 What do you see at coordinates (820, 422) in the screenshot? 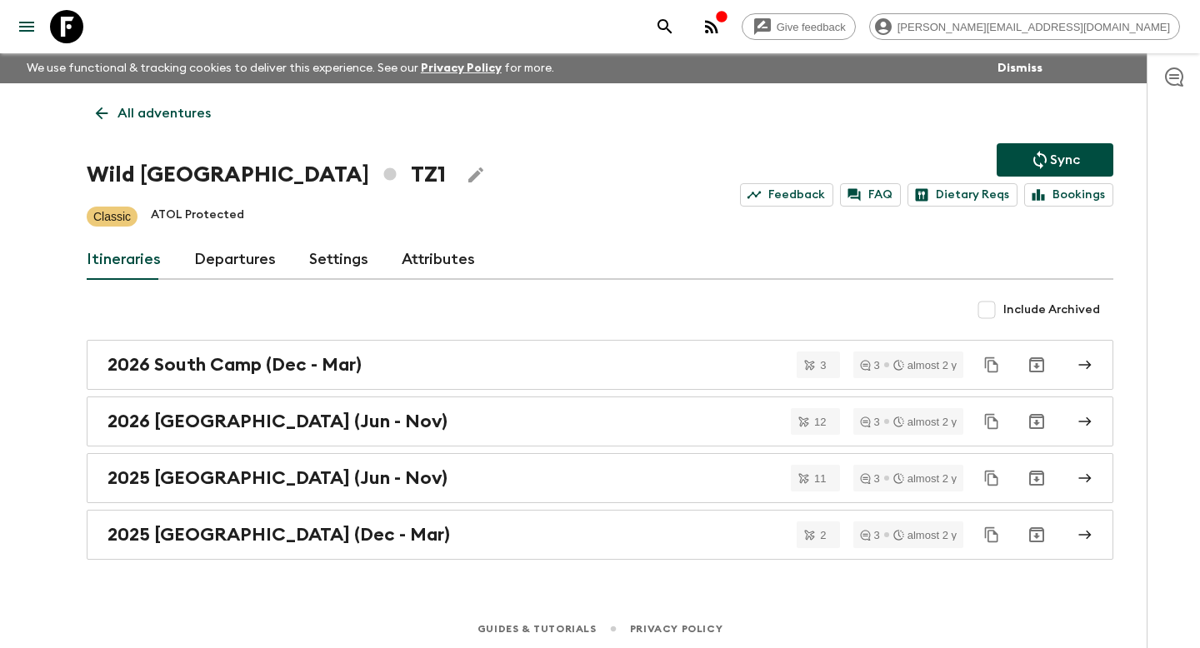
I see `span: 12` at bounding box center [820, 422].